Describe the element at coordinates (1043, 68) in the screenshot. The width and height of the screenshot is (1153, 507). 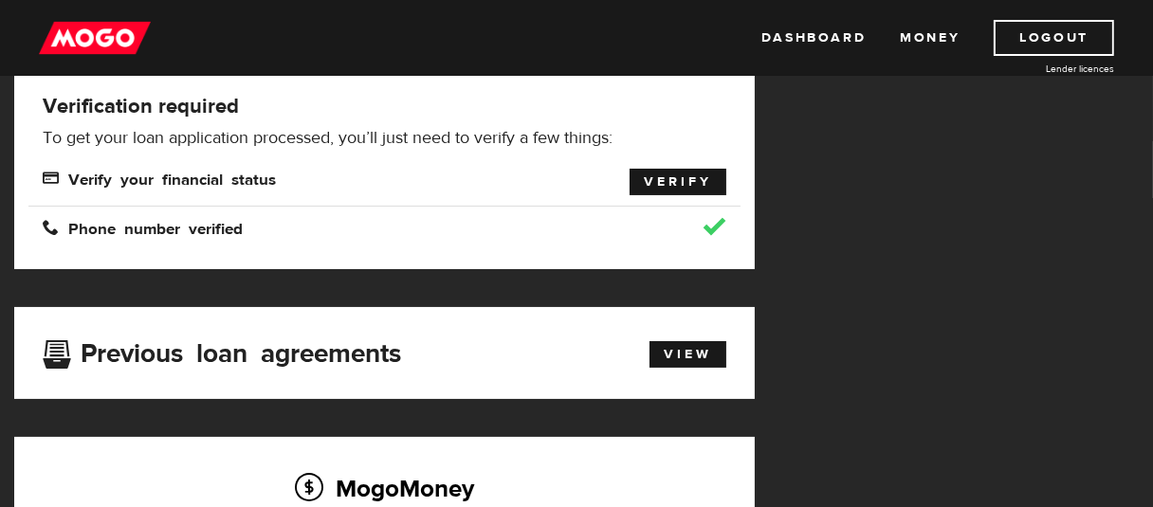
I see `a: Lender licences` at that location.